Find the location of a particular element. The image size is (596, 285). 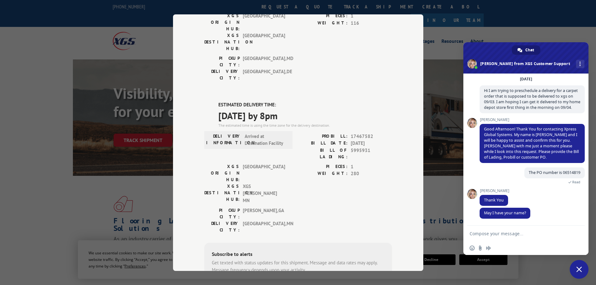

span: Thank You is located at coordinates (493, 200).